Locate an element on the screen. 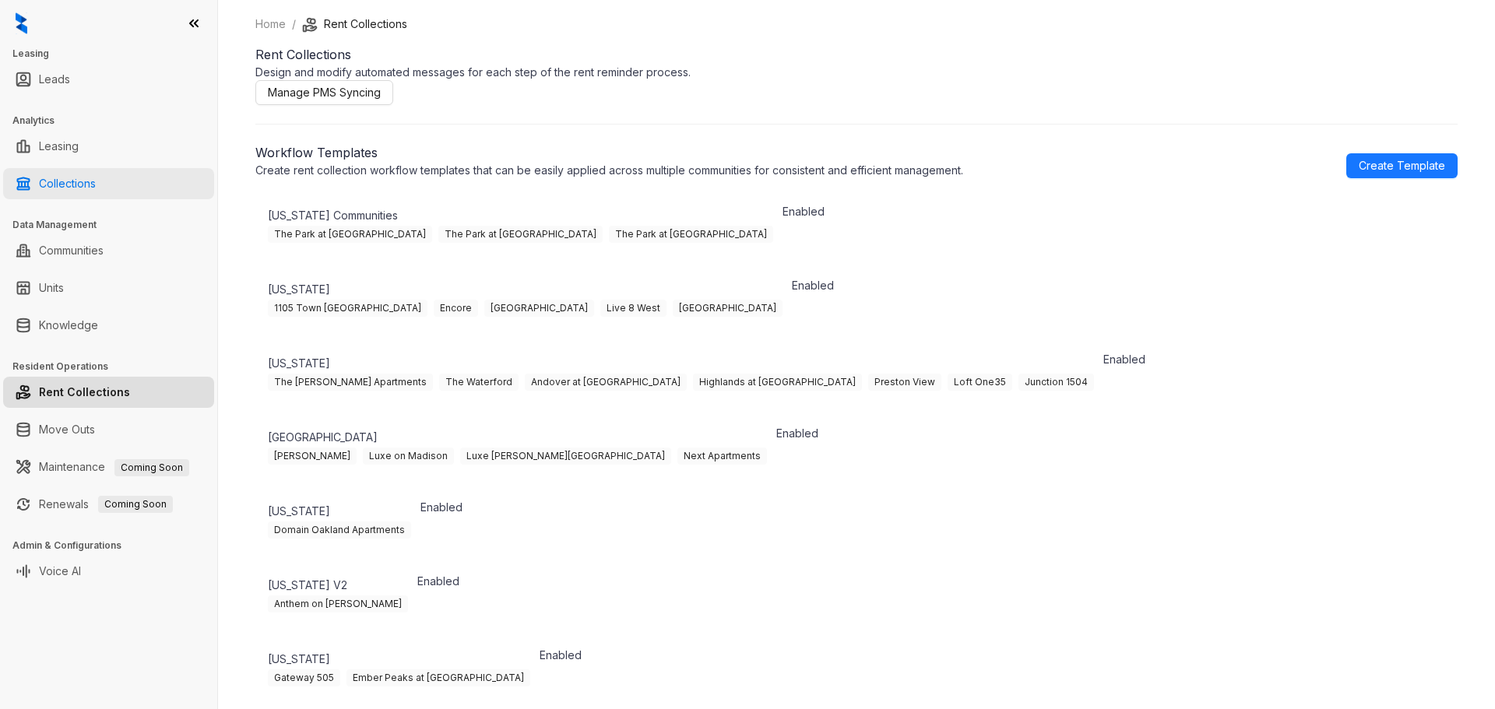 The width and height of the screenshot is (1495, 709). h3: Leasing is located at coordinates (114, 54).